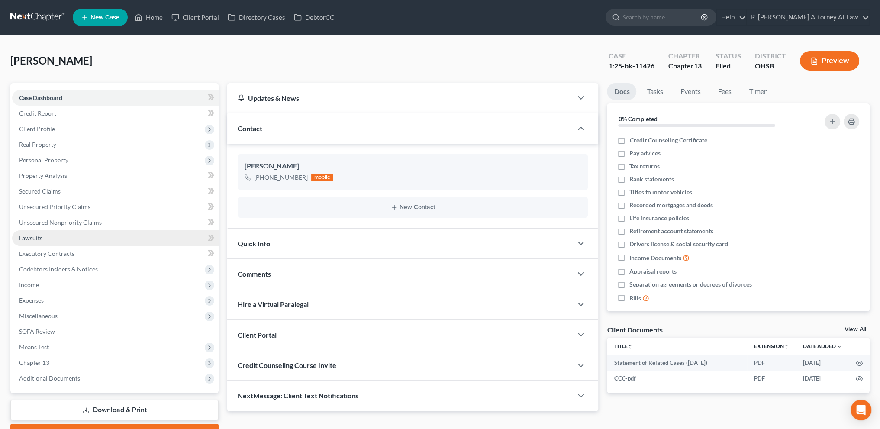  What do you see at coordinates (653, 272) in the screenshot?
I see `span: Appraisal reports` at bounding box center [653, 272].